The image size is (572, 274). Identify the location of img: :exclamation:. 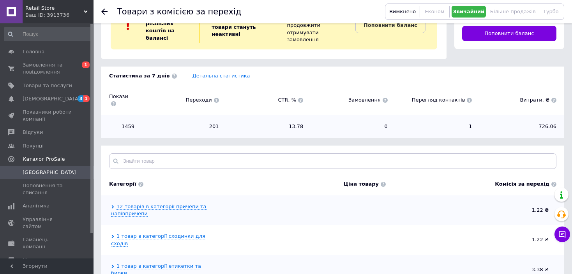
(128, 25).